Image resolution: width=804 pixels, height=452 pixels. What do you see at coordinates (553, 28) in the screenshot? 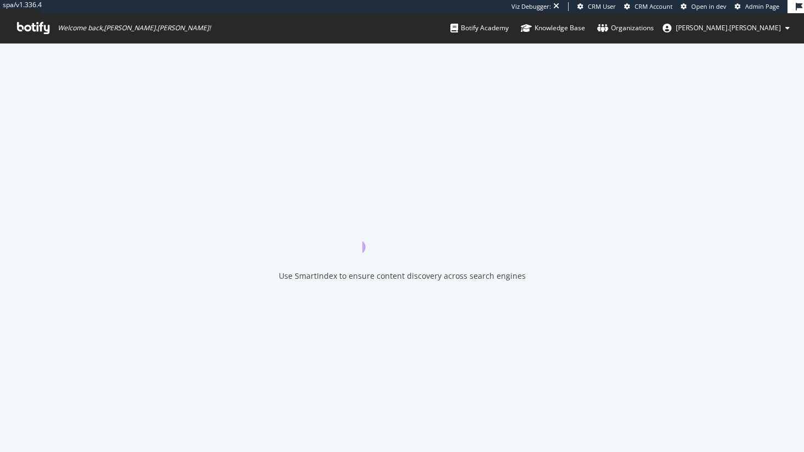
I see `div: Knowledge Base` at bounding box center [553, 28].